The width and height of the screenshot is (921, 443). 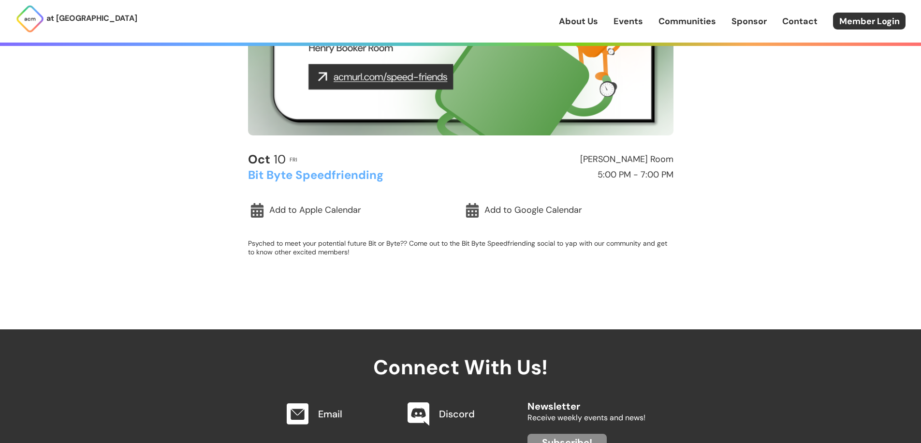 I want to click on a: Contact, so click(x=800, y=21).